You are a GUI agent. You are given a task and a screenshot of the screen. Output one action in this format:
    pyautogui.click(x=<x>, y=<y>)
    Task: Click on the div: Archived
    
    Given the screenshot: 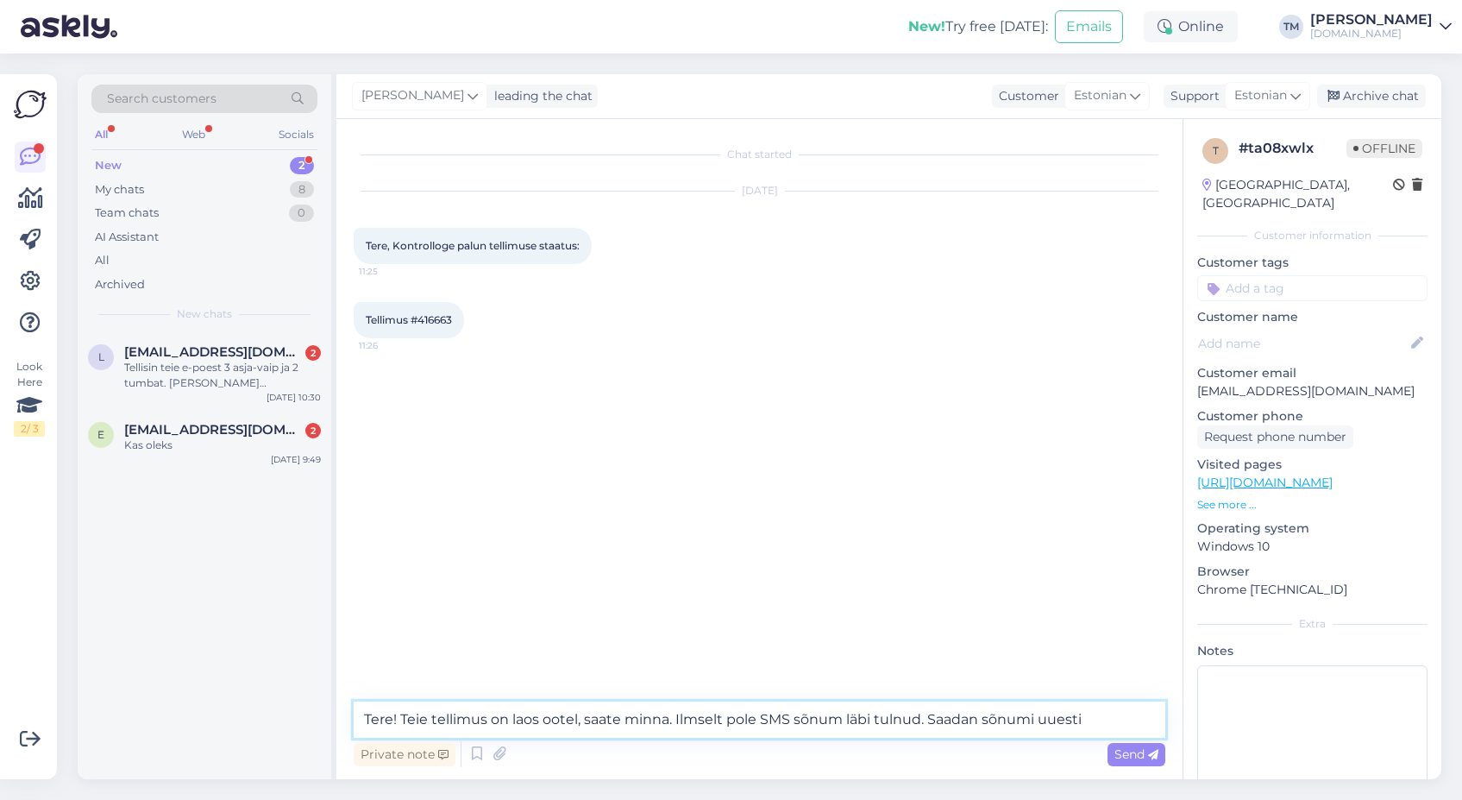 What is the action you would take?
    pyautogui.click(x=120, y=285)
    